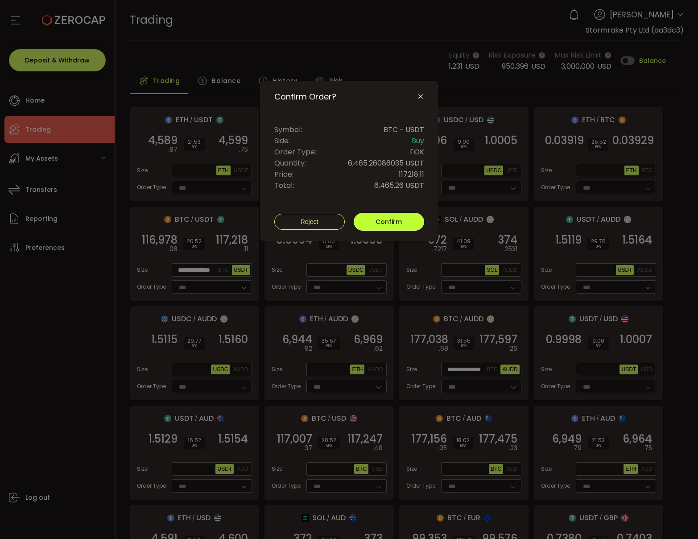  Describe the element at coordinates (417, 152) in the screenshot. I see `span: FOK` at that location.